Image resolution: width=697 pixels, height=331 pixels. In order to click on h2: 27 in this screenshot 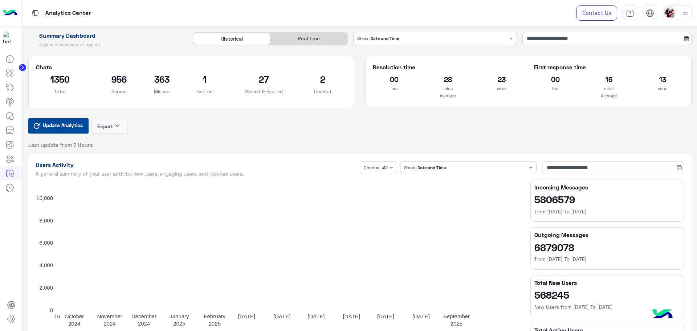, I will do `click(263, 79)`.